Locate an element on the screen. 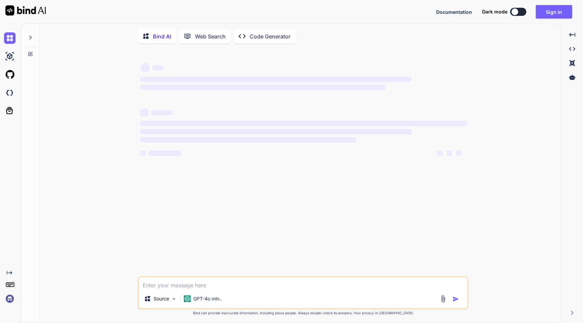 This screenshot has width=583, height=323. p: Bind can provide inaccurate information, including about people. Always double-check its answers.... is located at coordinates (303, 313).